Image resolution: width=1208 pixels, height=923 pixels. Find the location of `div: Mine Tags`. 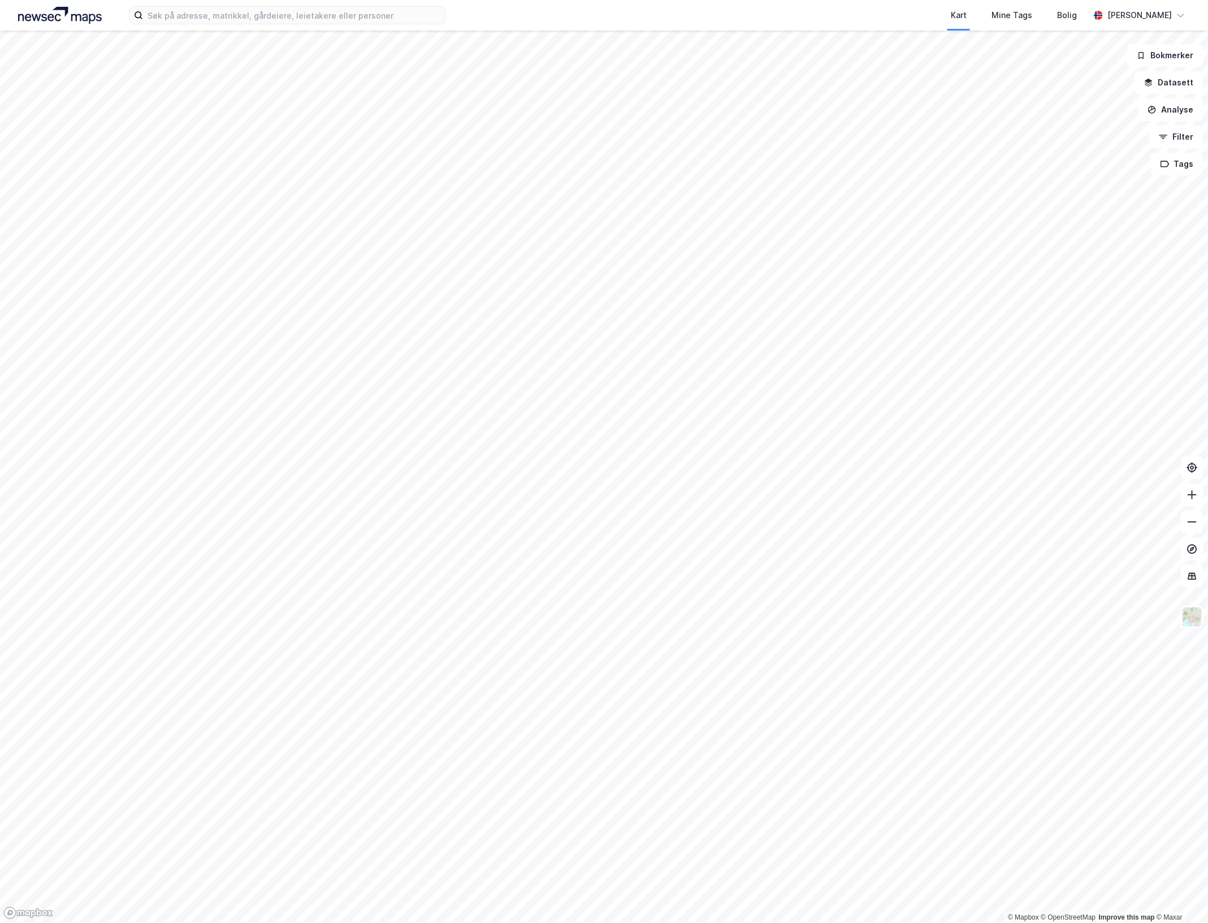

div: Mine Tags is located at coordinates (1012, 15).